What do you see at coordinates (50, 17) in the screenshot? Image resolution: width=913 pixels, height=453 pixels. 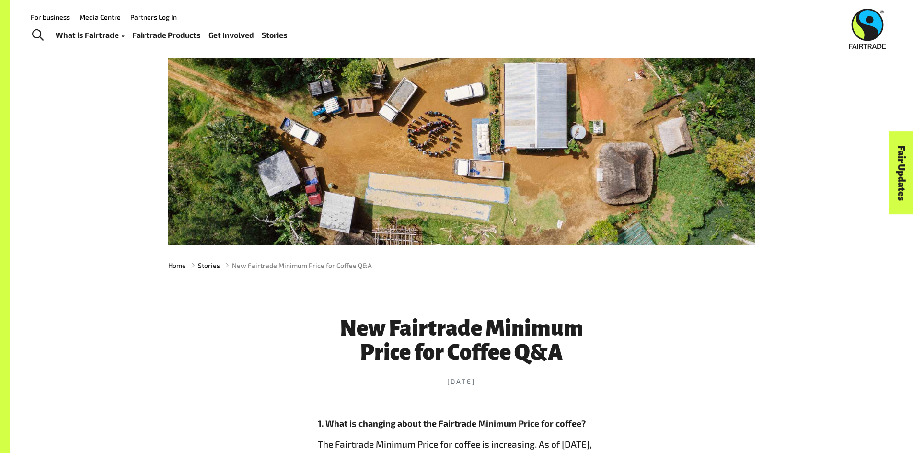 I see `a: For business` at bounding box center [50, 17].